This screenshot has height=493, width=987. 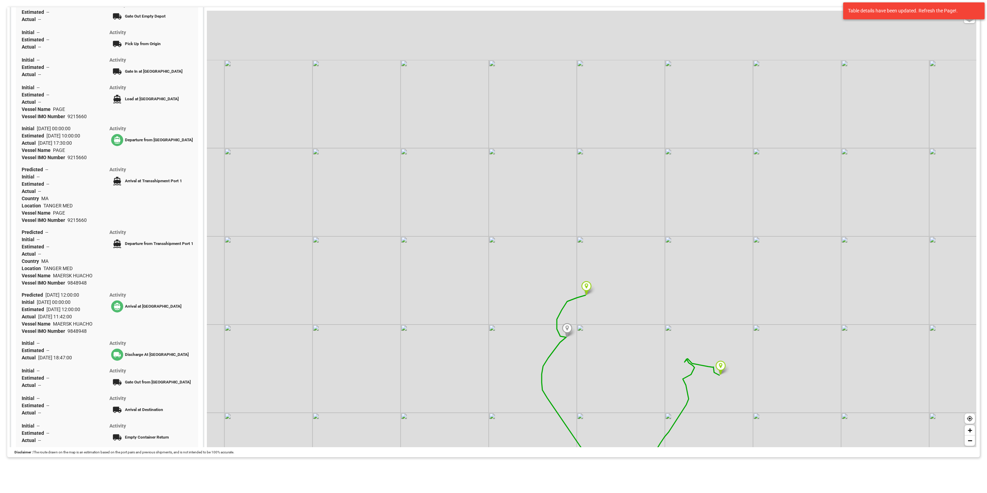 What do you see at coordinates (24, 452) in the screenshot?
I see `span: Disclaimer :` at bounding box center [24, 452].